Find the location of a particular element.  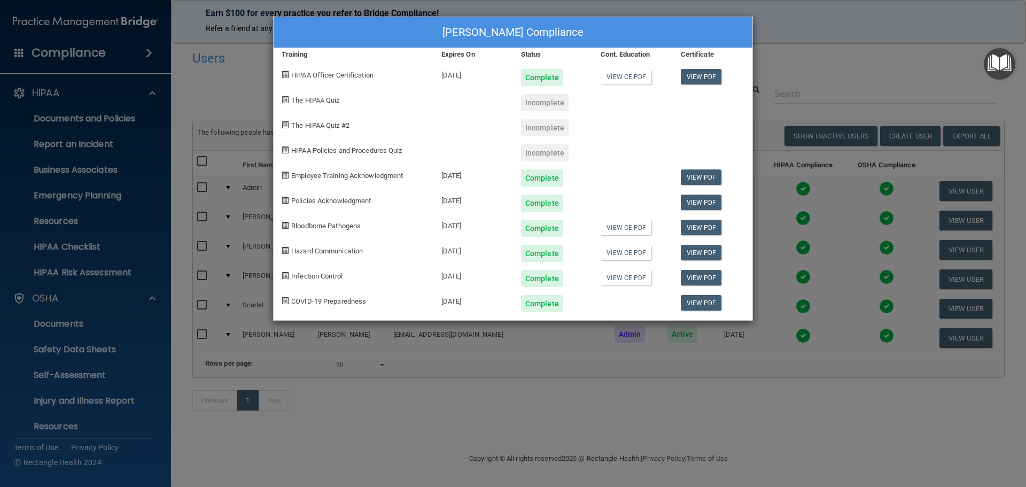

div: Expires On is located at coordinates (473, 54).